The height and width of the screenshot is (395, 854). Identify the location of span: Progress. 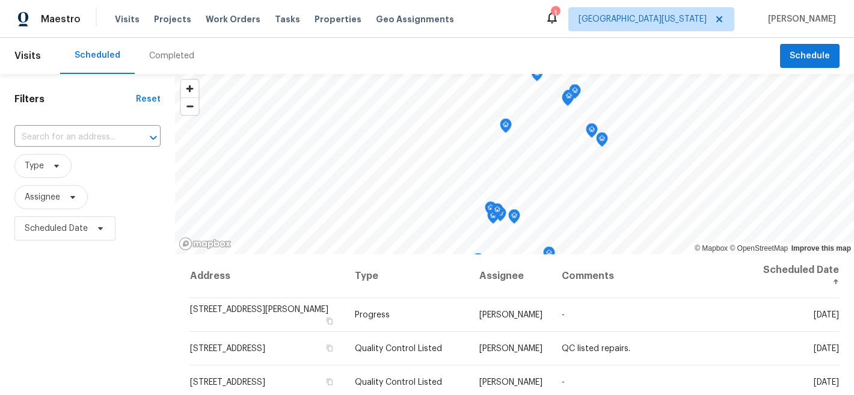
(372, 315).